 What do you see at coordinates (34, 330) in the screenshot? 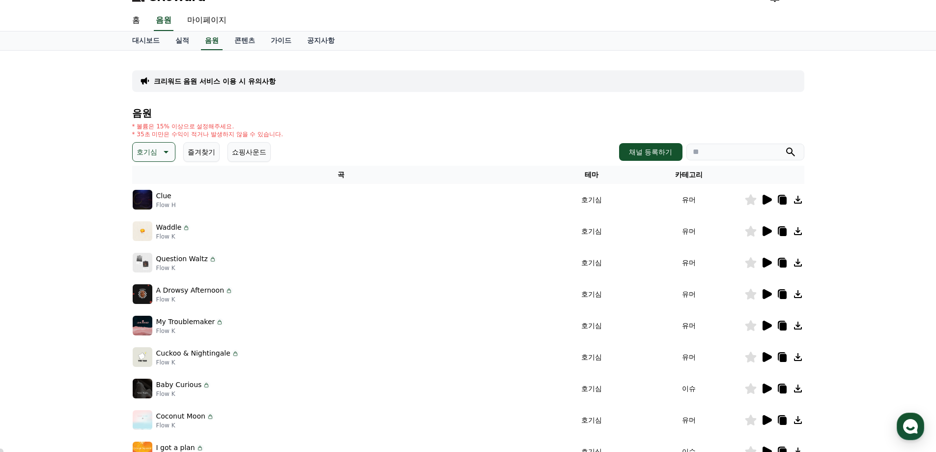
I see `span: 홈` at bounding box center [34, 330].